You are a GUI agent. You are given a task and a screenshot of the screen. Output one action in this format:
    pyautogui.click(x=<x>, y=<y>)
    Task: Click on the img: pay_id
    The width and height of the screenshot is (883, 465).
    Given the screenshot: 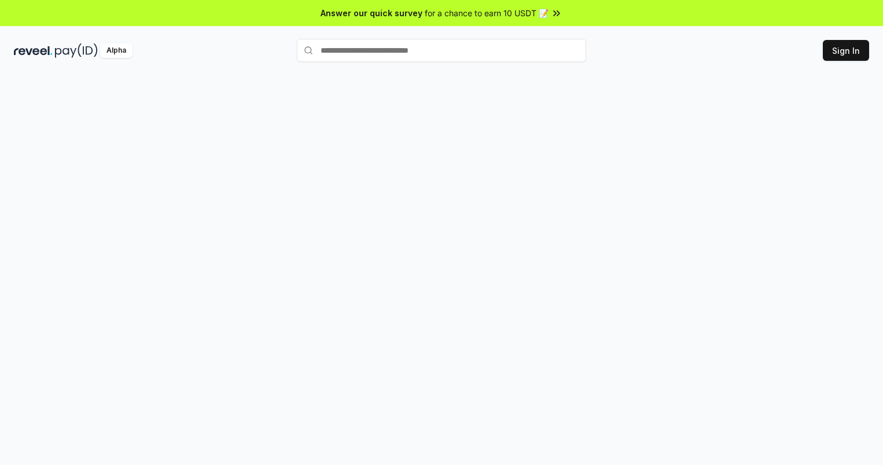 What is the action you would take?
    pyautogui.click(x=76, y=50)
    